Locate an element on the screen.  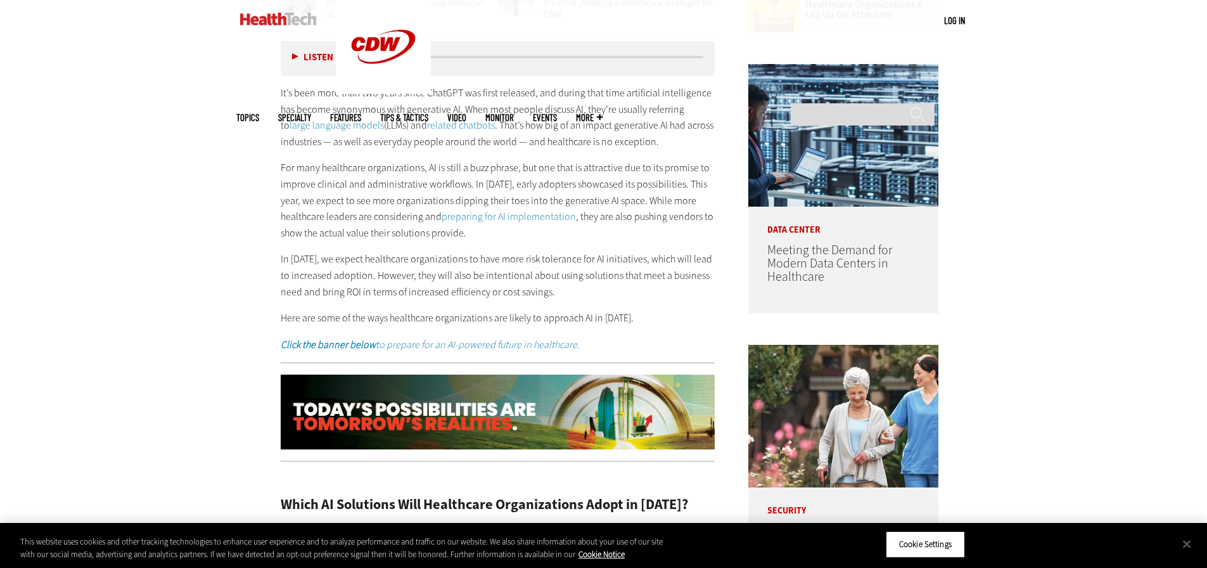
a: More information about your privacy is located at coordinates (601, 554).